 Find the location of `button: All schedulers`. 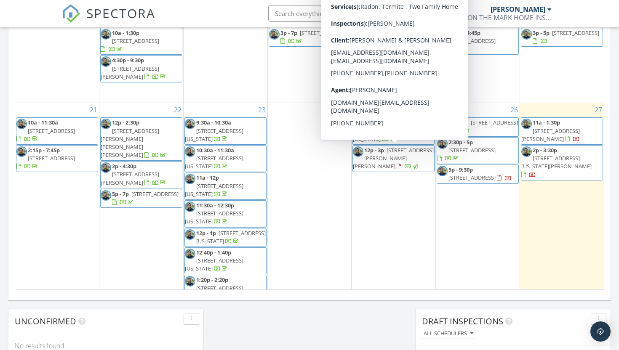

button: All schedulers is located at coordinates (448, 334).